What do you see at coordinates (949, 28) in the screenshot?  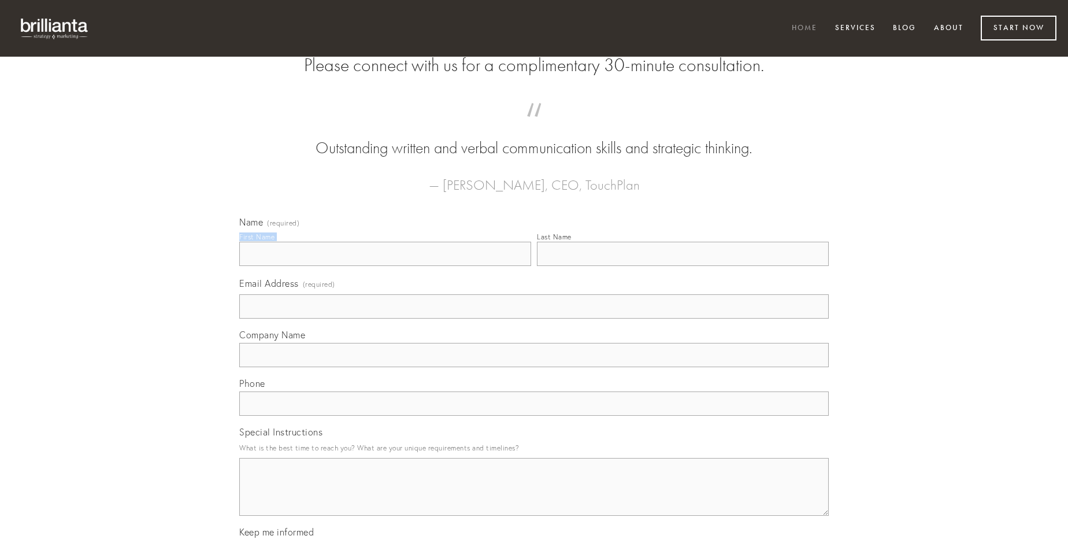 I see `a: About` at bounding box center [949, 28].